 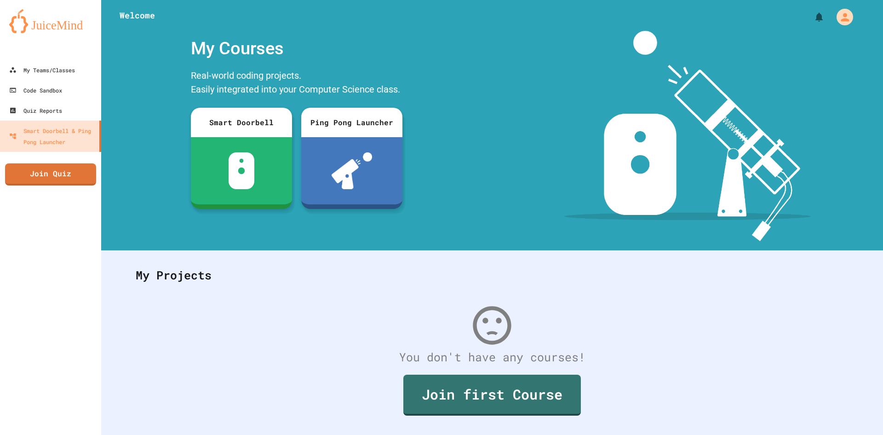 What do you see at coordinates (812, 17) in the screenshot?
I see `div: My Notifications` at bounding box center [812, 17].